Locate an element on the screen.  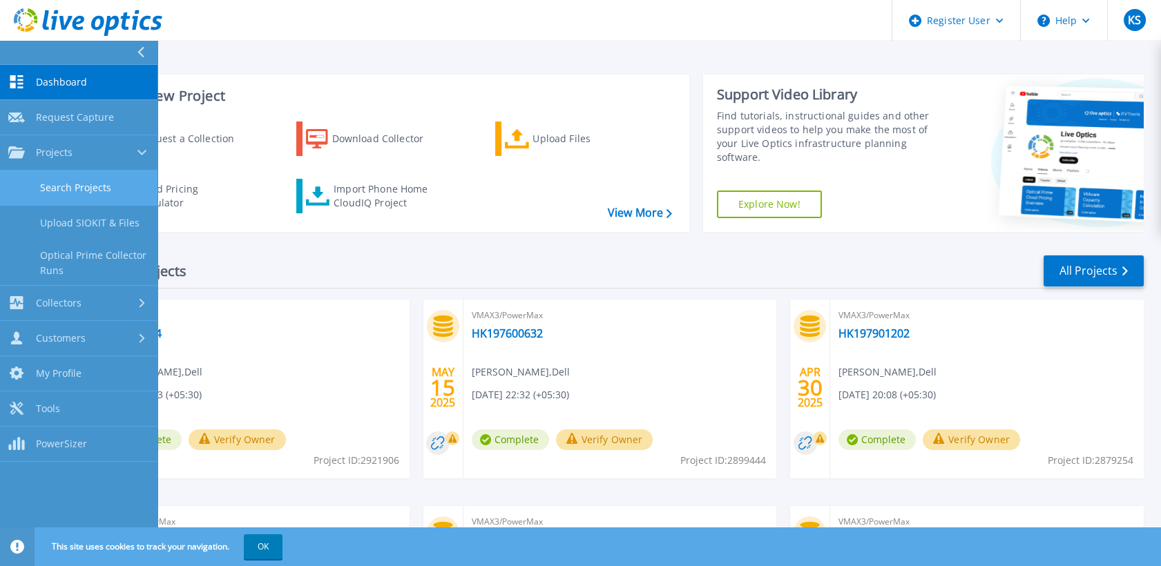
span: Project ID: 2879254 is located at coordinates (1091, 461).